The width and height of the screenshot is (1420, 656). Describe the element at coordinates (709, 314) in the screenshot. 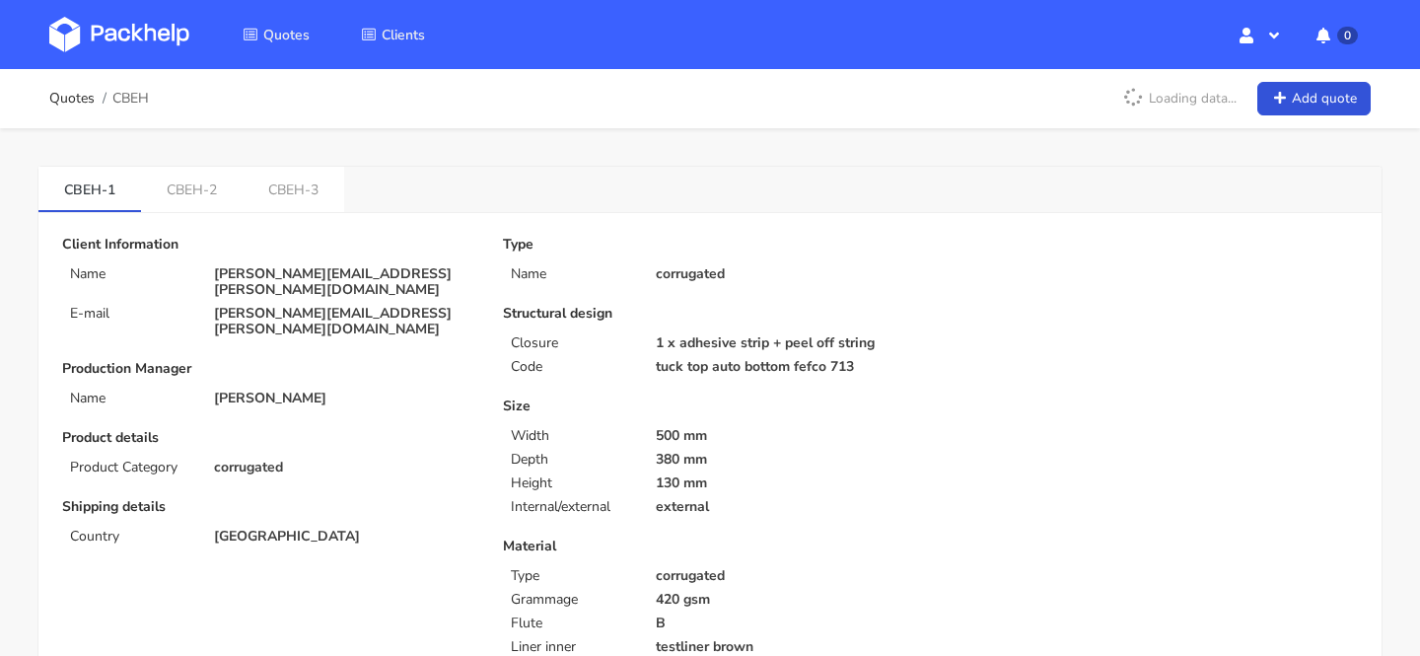

I see `p: Structural design` at that location.